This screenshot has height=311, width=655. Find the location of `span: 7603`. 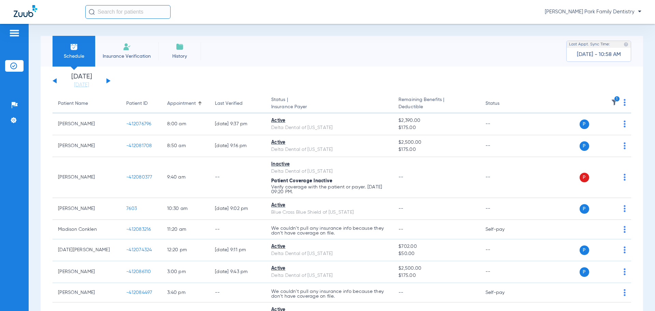

span: 7603 is located at coordinates (131, 208).